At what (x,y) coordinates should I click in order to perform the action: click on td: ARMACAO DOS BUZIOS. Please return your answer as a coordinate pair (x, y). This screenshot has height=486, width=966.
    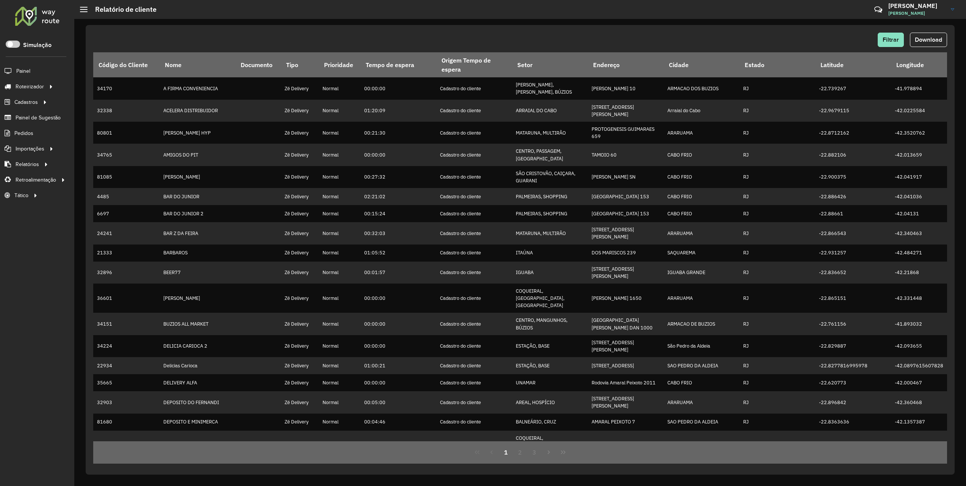
    Looking at the image, I should click on (701, 88).